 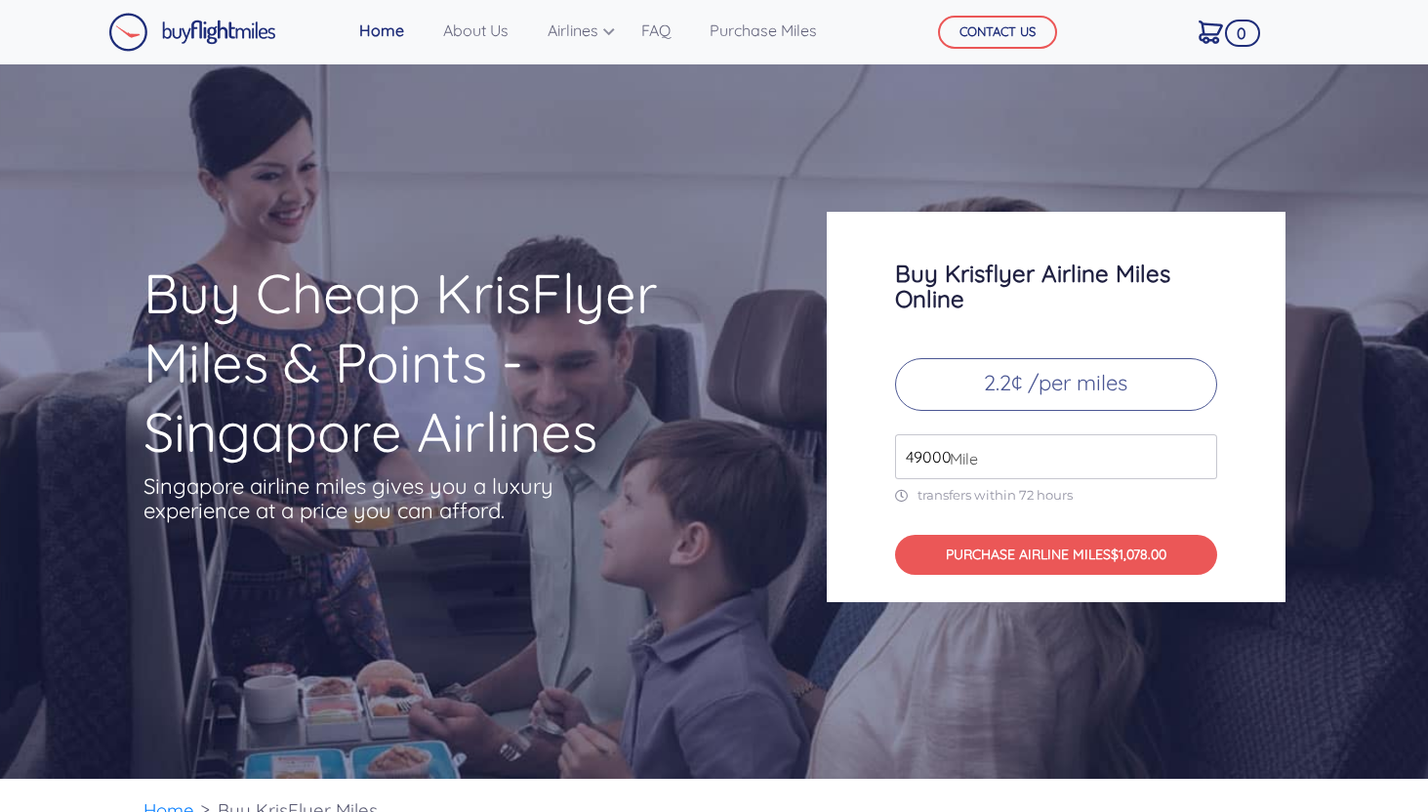 I want to click on button: CONTACT US, so click(x=998, y=32).